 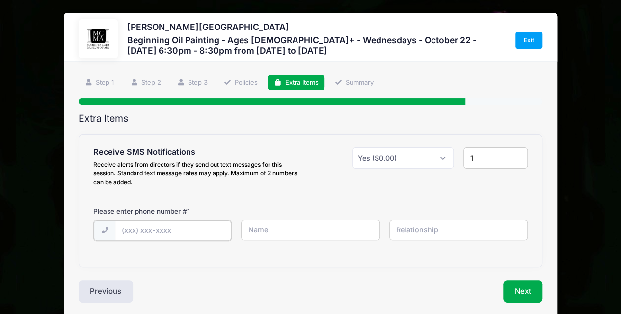 What do you see at coordinates (311, 118) in the screenshot?
I see `h2: Extra Items` at bounding box center [311, 118].